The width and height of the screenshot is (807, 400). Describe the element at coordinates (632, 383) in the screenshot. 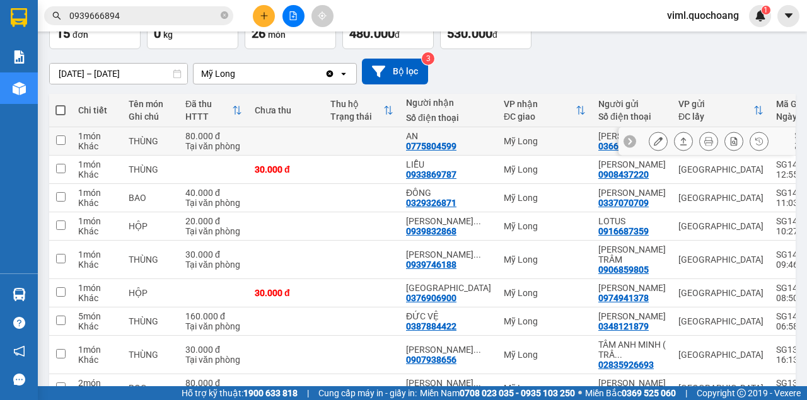

I see `div: NGUYỄN THỊ QUYÊN` at that location.